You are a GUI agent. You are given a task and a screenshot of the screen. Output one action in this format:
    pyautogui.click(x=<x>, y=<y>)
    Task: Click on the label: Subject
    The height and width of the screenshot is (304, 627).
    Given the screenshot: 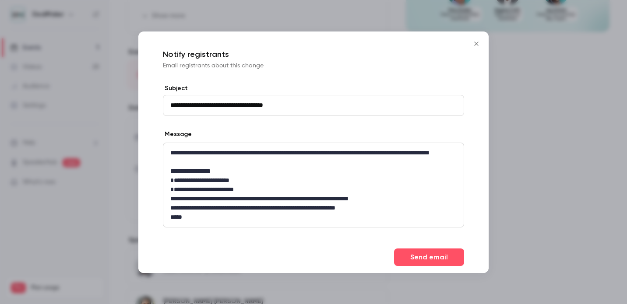 What is the action you would take?
    pyautogui.click(x=313, y=88)
    